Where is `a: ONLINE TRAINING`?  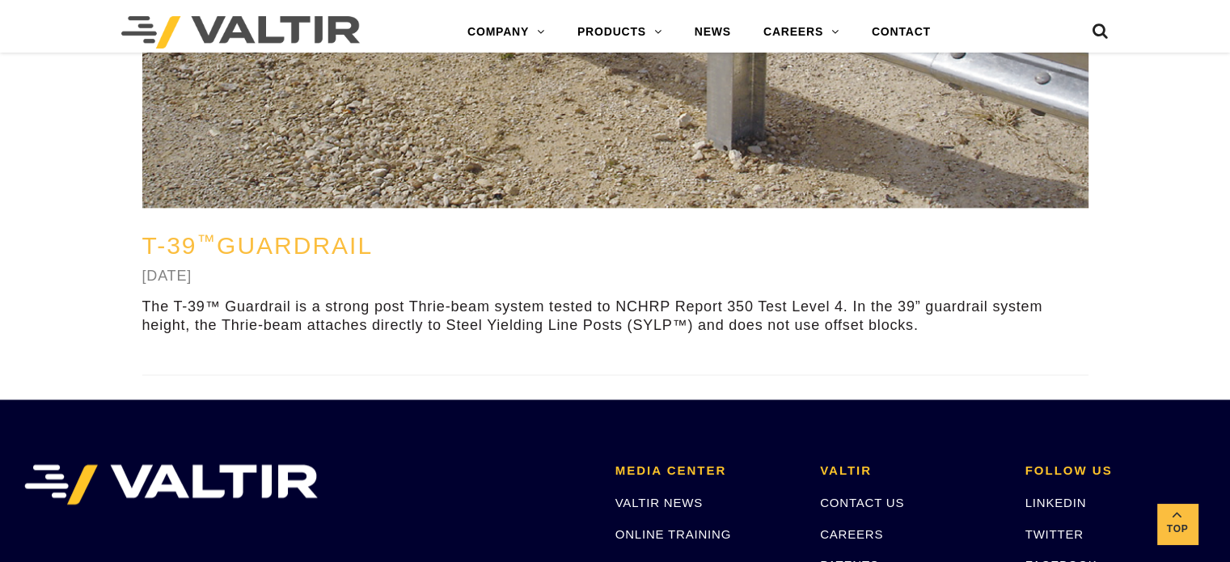
a: ONLINE TRAINING is located at coordinates (673, 534).